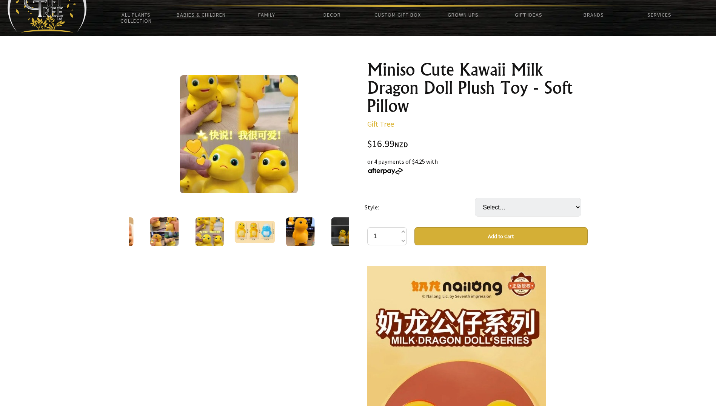 The width and height of the screenshot is (716, 406). Describe the element at coordinates (385, 171) in the screenshot. I see `img: Afterpay` at that location.